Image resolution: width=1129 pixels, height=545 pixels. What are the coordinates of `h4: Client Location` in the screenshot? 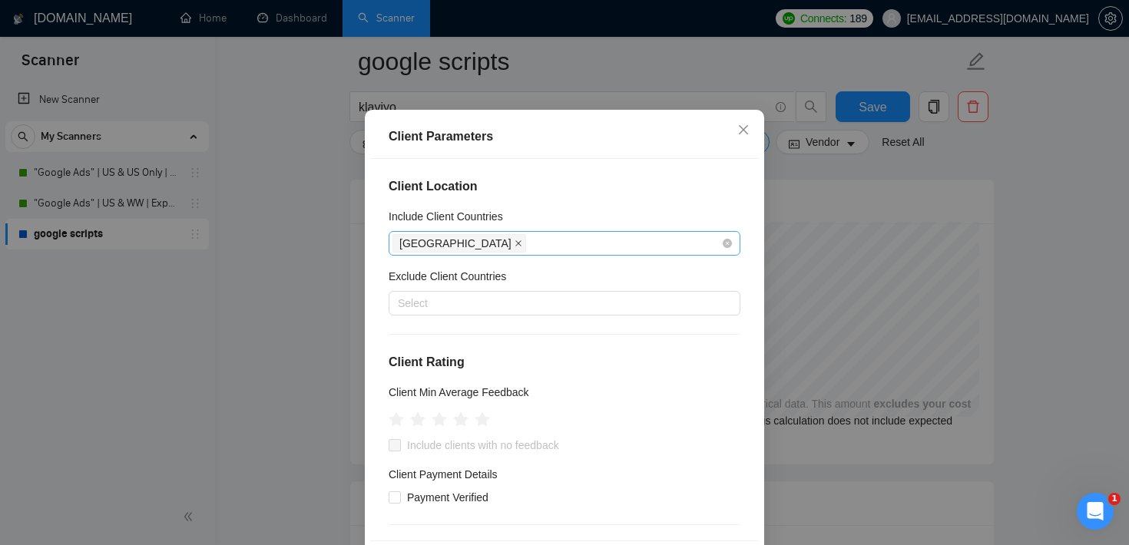 It's located at (565, 187).